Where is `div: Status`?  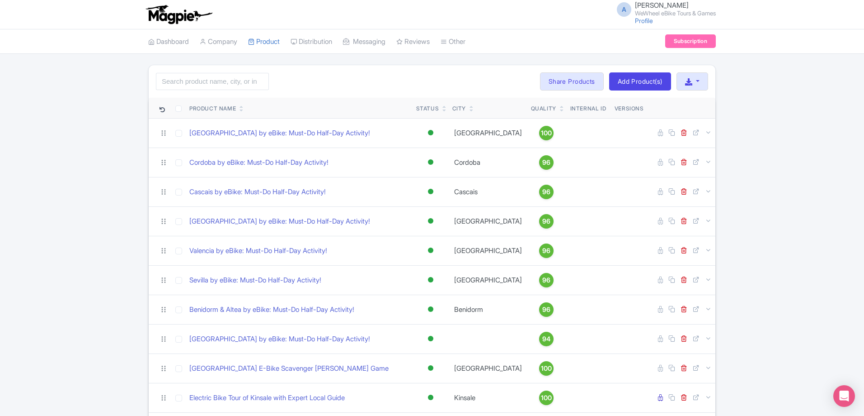 div: Status is located at coordinates (428, 109).